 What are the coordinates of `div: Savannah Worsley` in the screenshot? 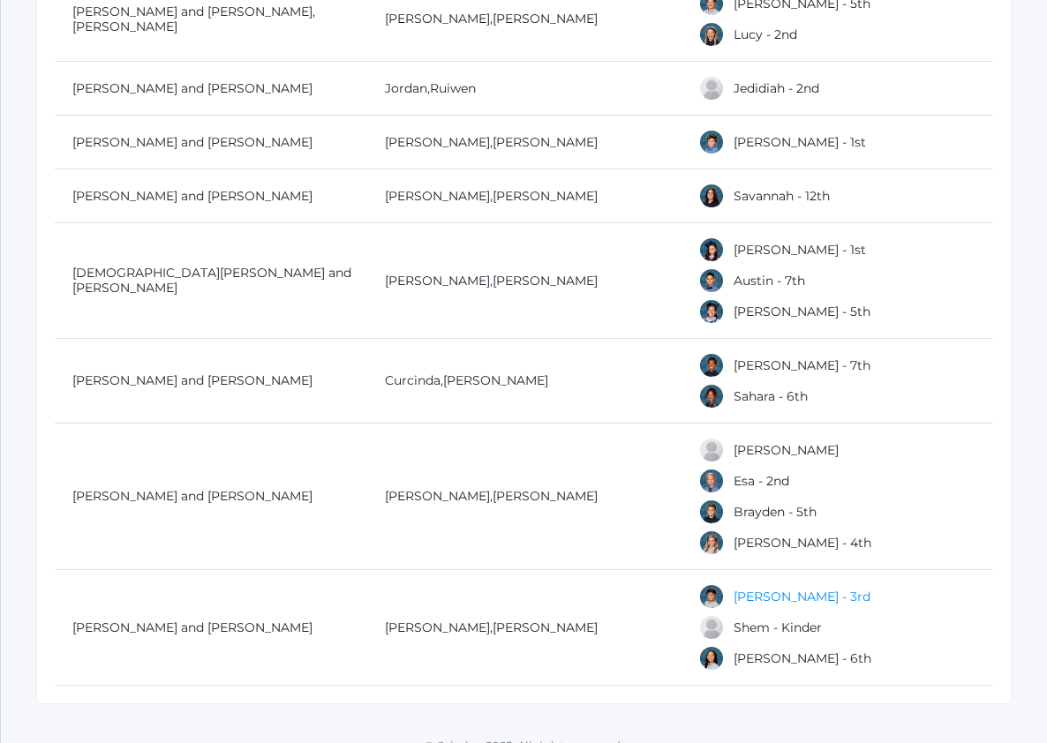 It's located at (711, 196).